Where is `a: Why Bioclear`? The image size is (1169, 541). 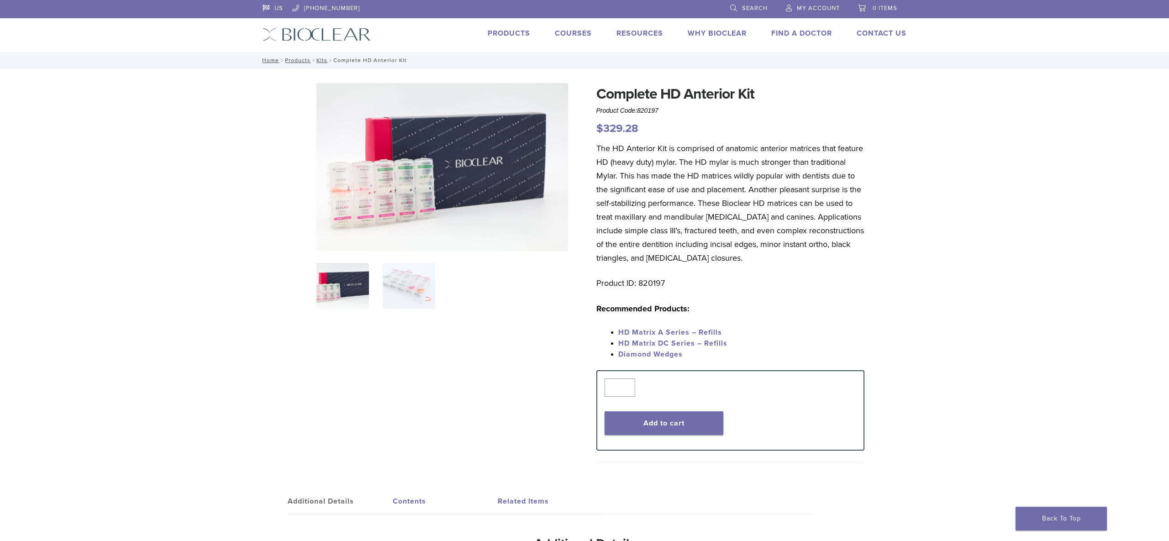 a: Why Bioclear is located at coordinates (717, 33).